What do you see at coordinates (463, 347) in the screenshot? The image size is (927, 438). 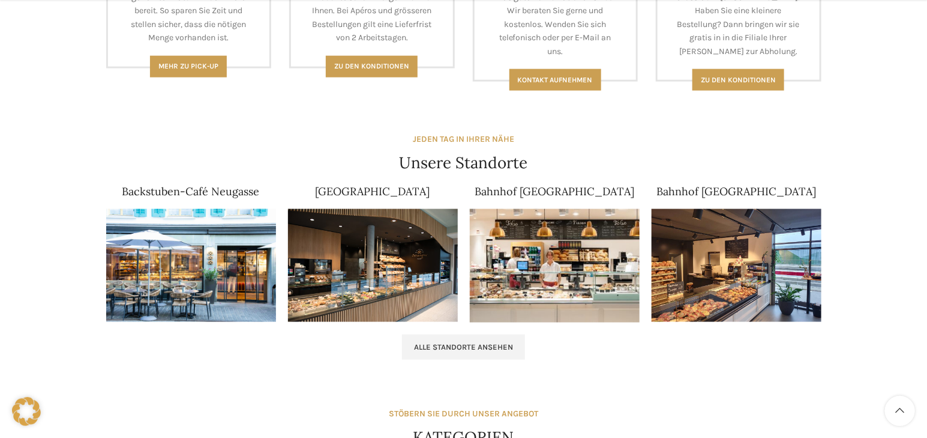 I see `span: Alle Standorte ansehen` at bounding box center [463, 347].